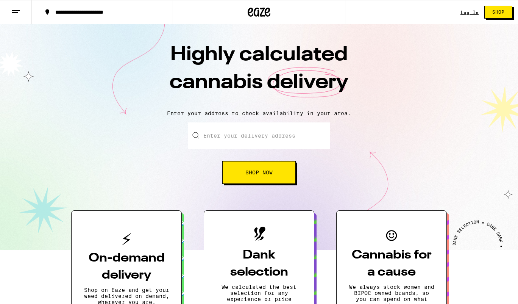 Image resolution: width=518 pixels, height=304 pixels. Describe the element at coordinates (259, 264) in the screenshot. I see `h3: Dank selection` at that location.